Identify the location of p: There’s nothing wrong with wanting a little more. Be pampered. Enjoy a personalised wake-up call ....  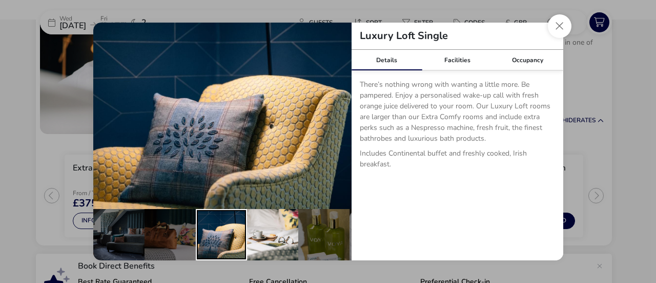
(457, 113).